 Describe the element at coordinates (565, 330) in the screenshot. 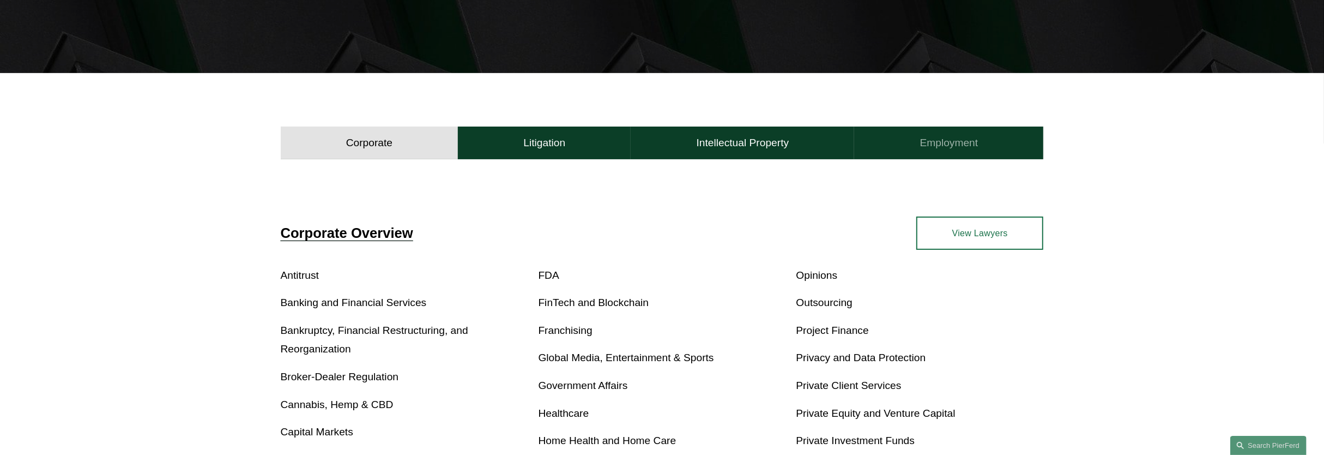

I see `a: Franchising` at that location.